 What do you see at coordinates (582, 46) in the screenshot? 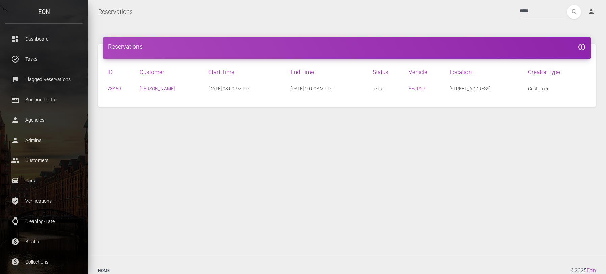
I see `a: add_circle_outline` at bounding box center [582, 46].